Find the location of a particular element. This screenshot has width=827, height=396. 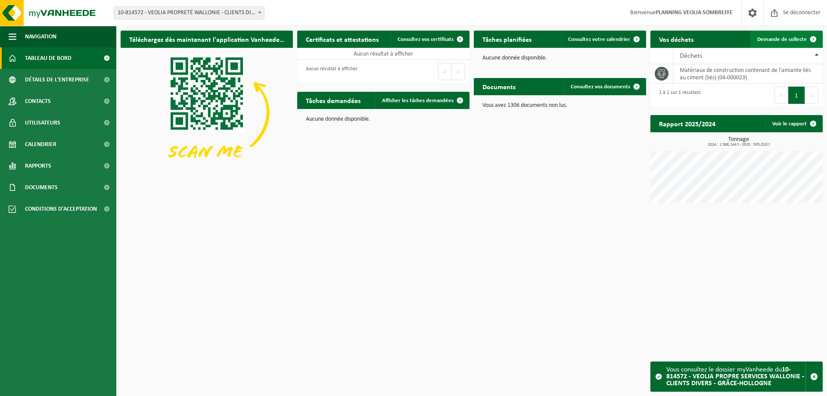

font: Demande de collecte is located at coordinates (781, 39).